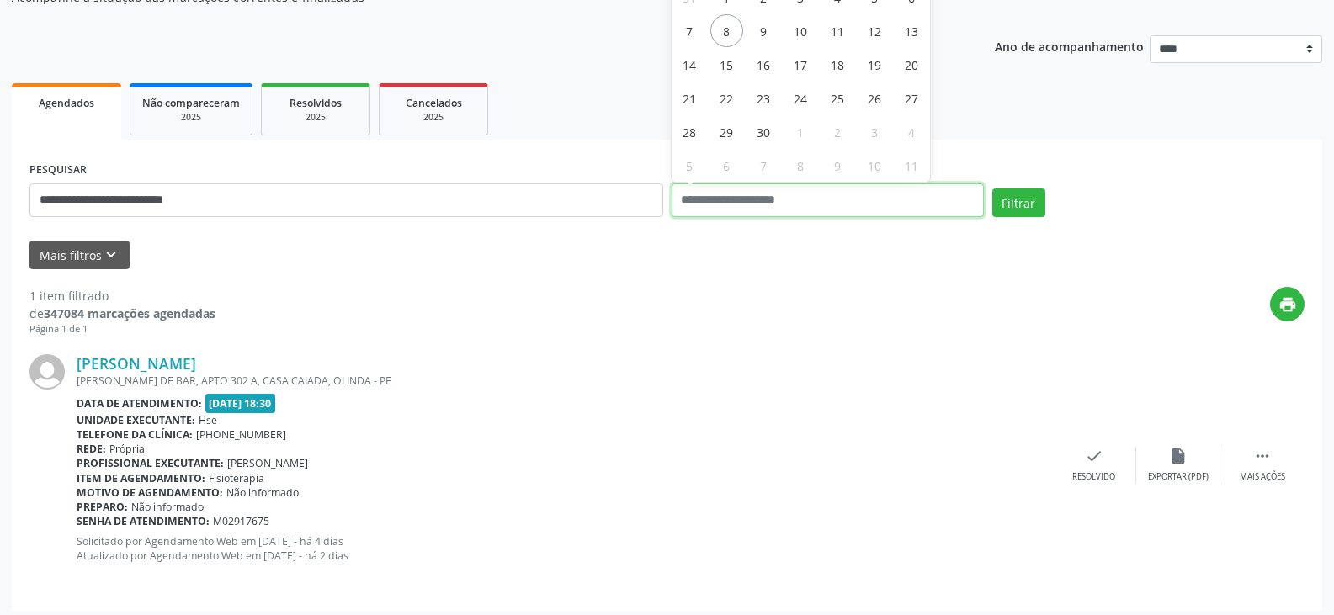 The height and width of the screenshot is (615, 1334). What do you see at coordinates (689, 165) in the screenshot?
I see `span: Outubro 5, 2025` at bounding box center [689, 165].